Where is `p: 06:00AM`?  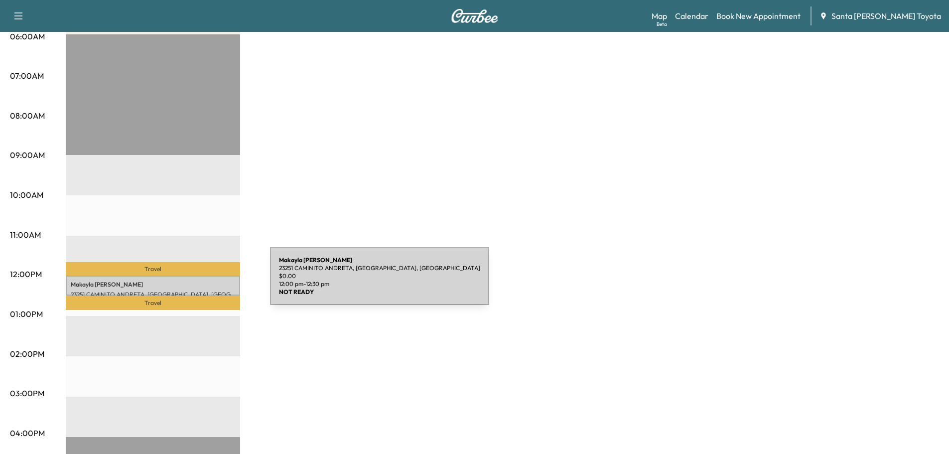
p: 06:00AM is located at coordinates (27, 36).